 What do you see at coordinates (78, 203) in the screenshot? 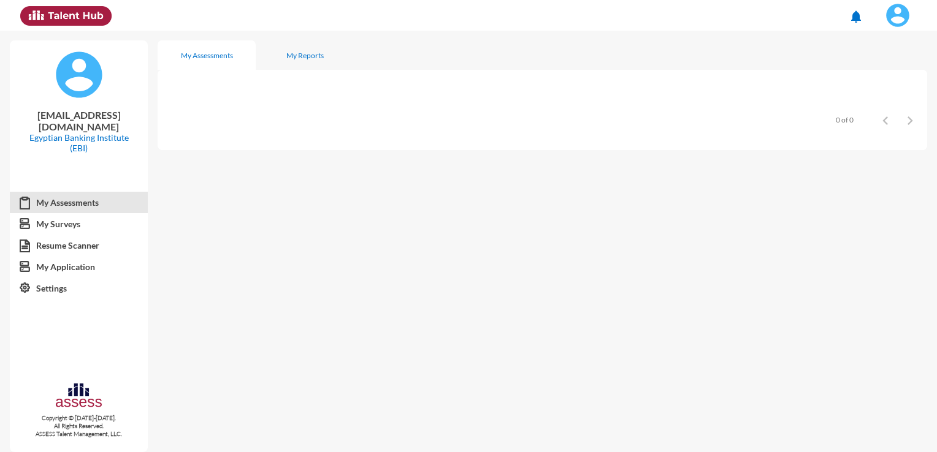
I see `a: My Assessments` at bounding box center [78, 203].